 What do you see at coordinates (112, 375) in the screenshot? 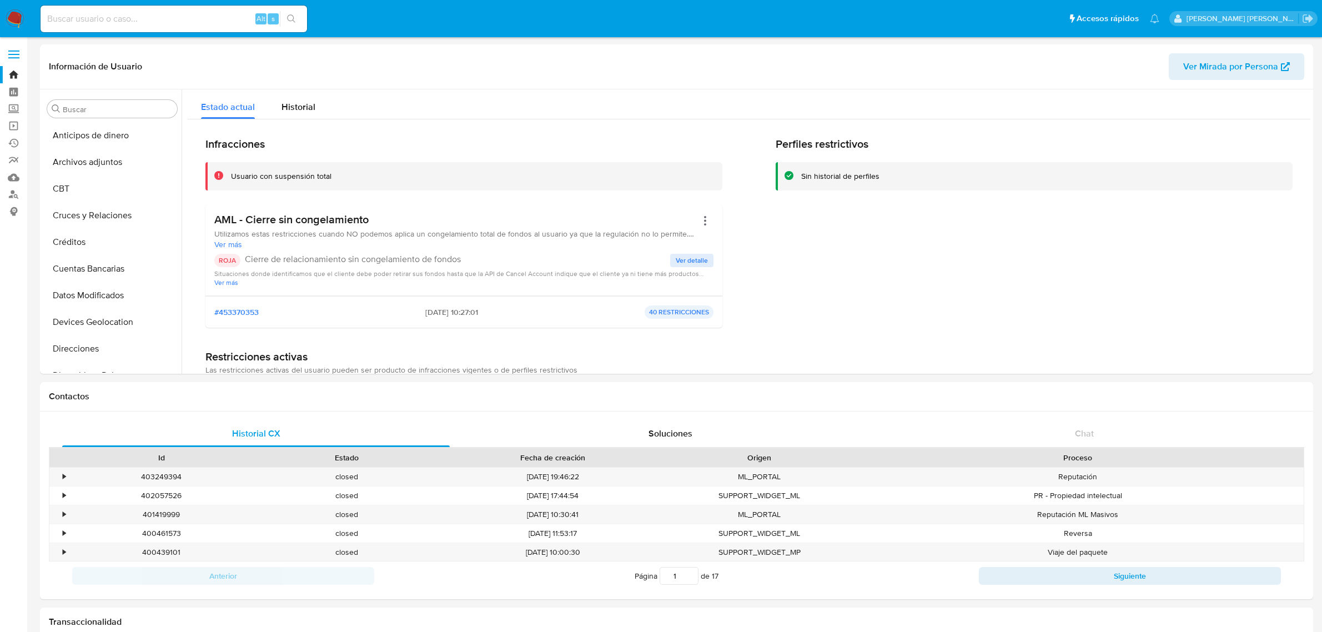
I see `button: Dispositivos Point` at bounding box center [112, 375].